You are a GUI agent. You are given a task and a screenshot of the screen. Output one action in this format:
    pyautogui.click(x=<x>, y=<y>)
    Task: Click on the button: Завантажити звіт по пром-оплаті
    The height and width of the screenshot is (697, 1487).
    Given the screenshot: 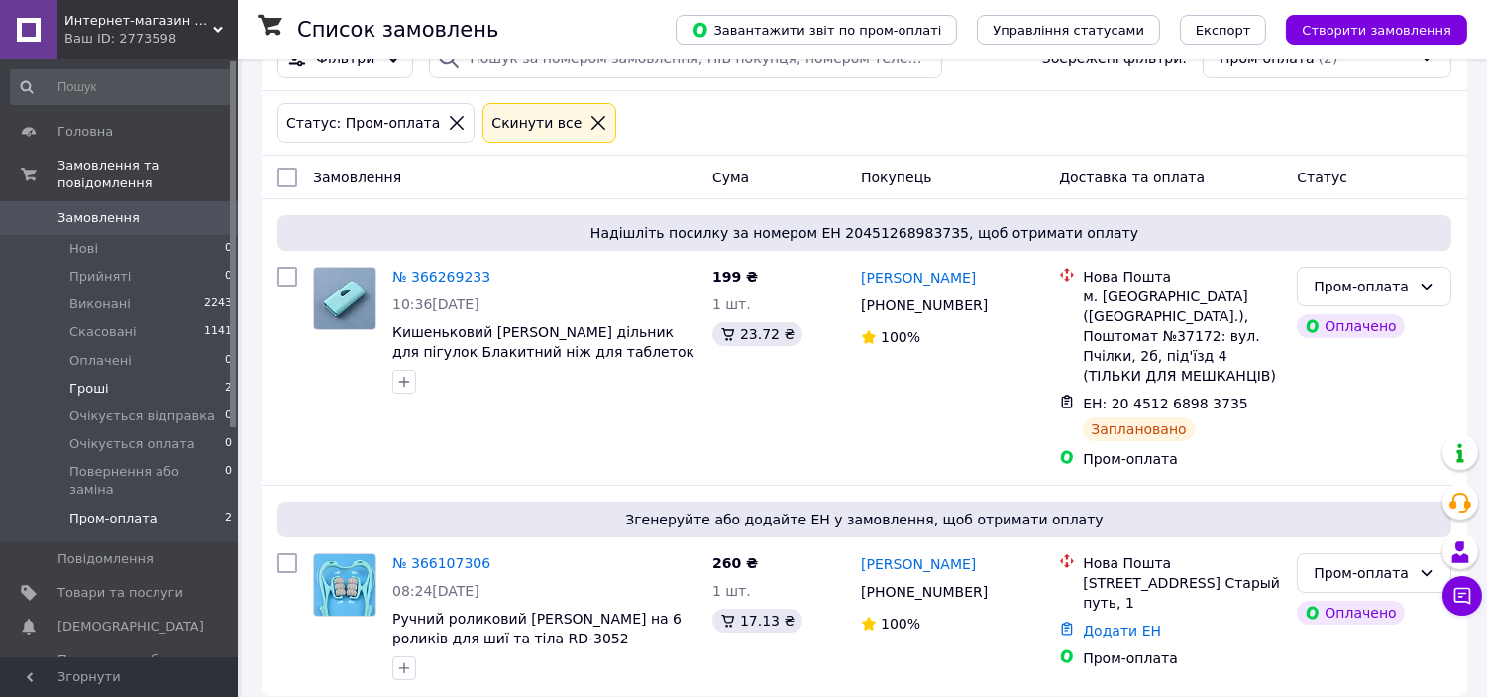 What is the action you would take?
    pyautogui.click(x=816, y=30)
    